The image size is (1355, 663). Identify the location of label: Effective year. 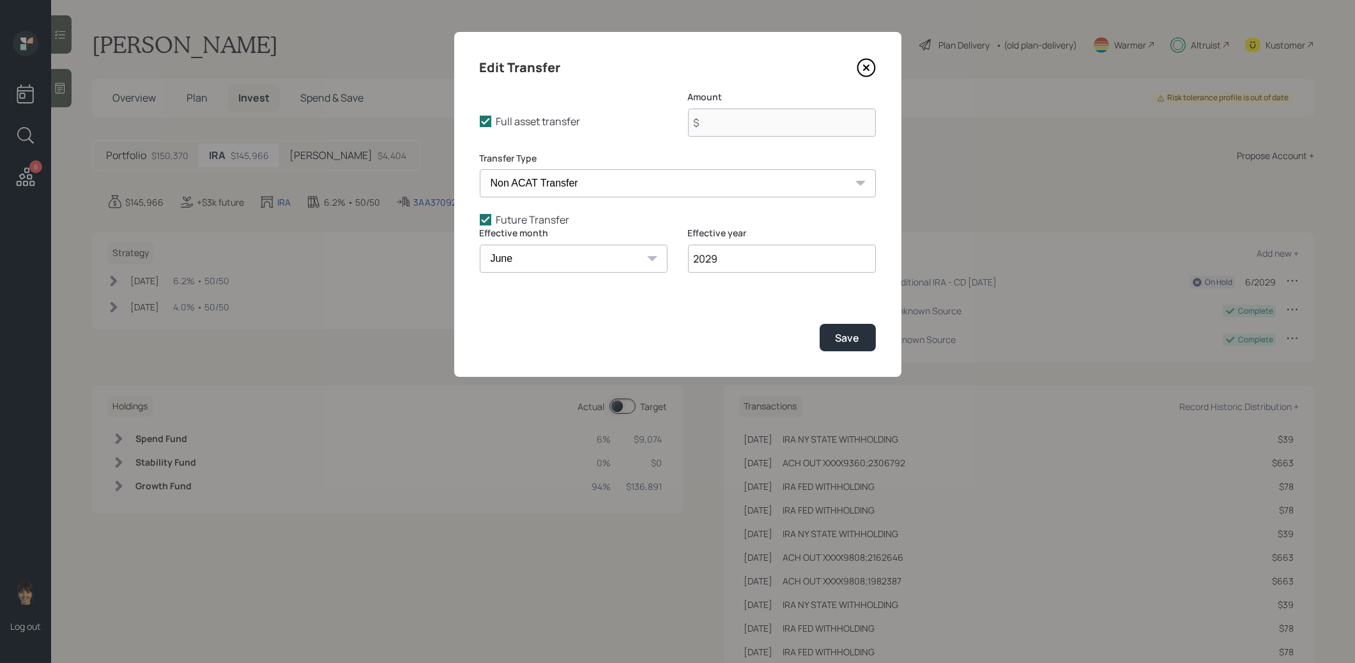
(782, 233).